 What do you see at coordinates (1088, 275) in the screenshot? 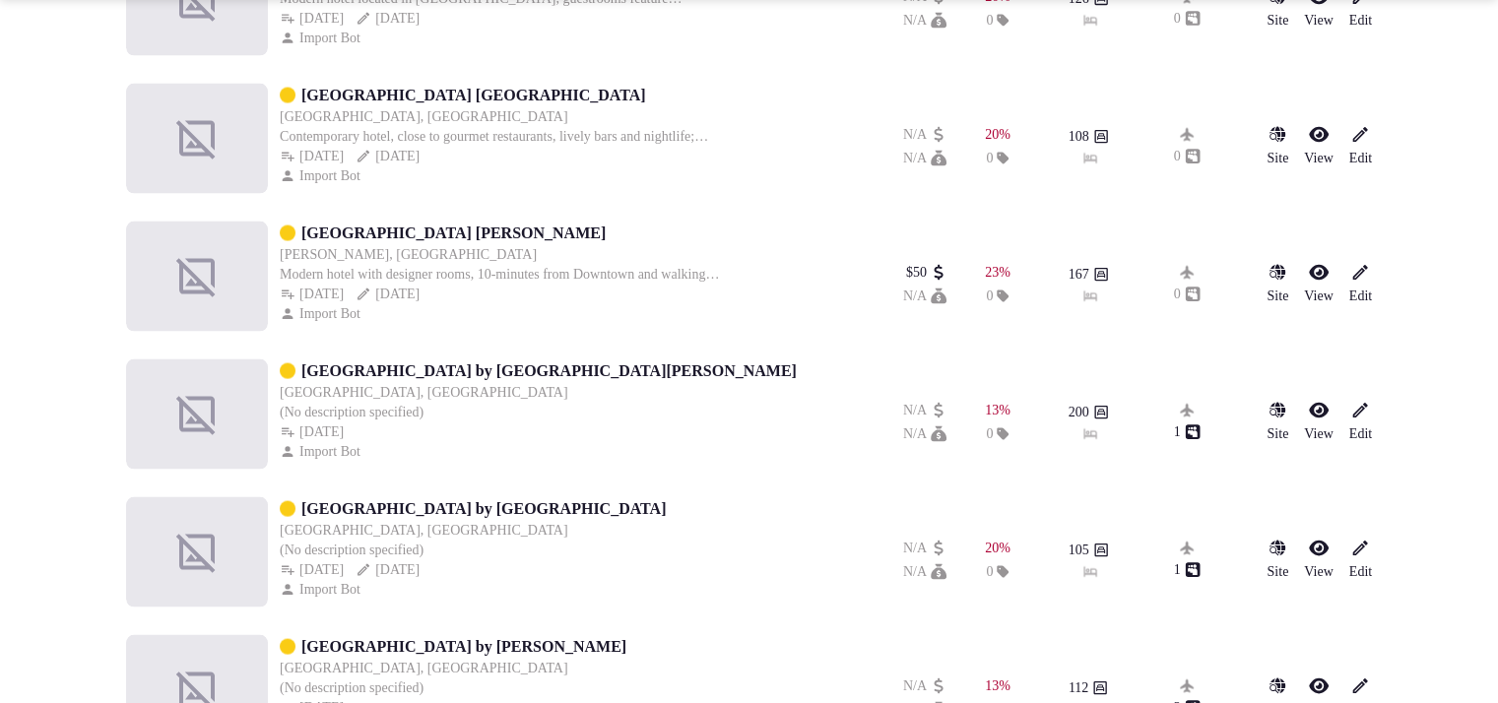
I see `button: 167` at bounding box center [1088, 275].